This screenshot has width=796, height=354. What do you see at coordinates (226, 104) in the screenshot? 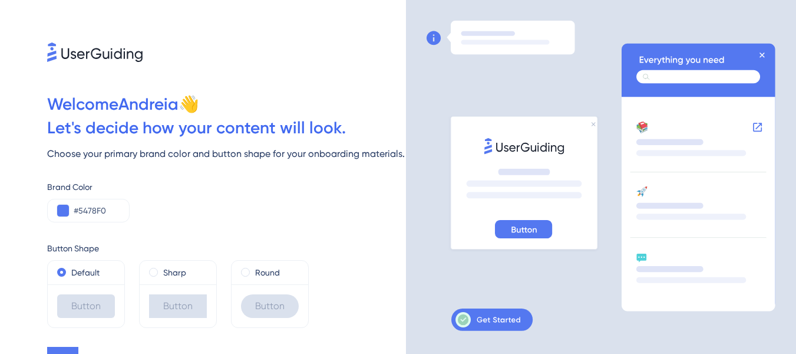
I see `div: Welcome Andreia 👋` at bounding box center [226, 104].